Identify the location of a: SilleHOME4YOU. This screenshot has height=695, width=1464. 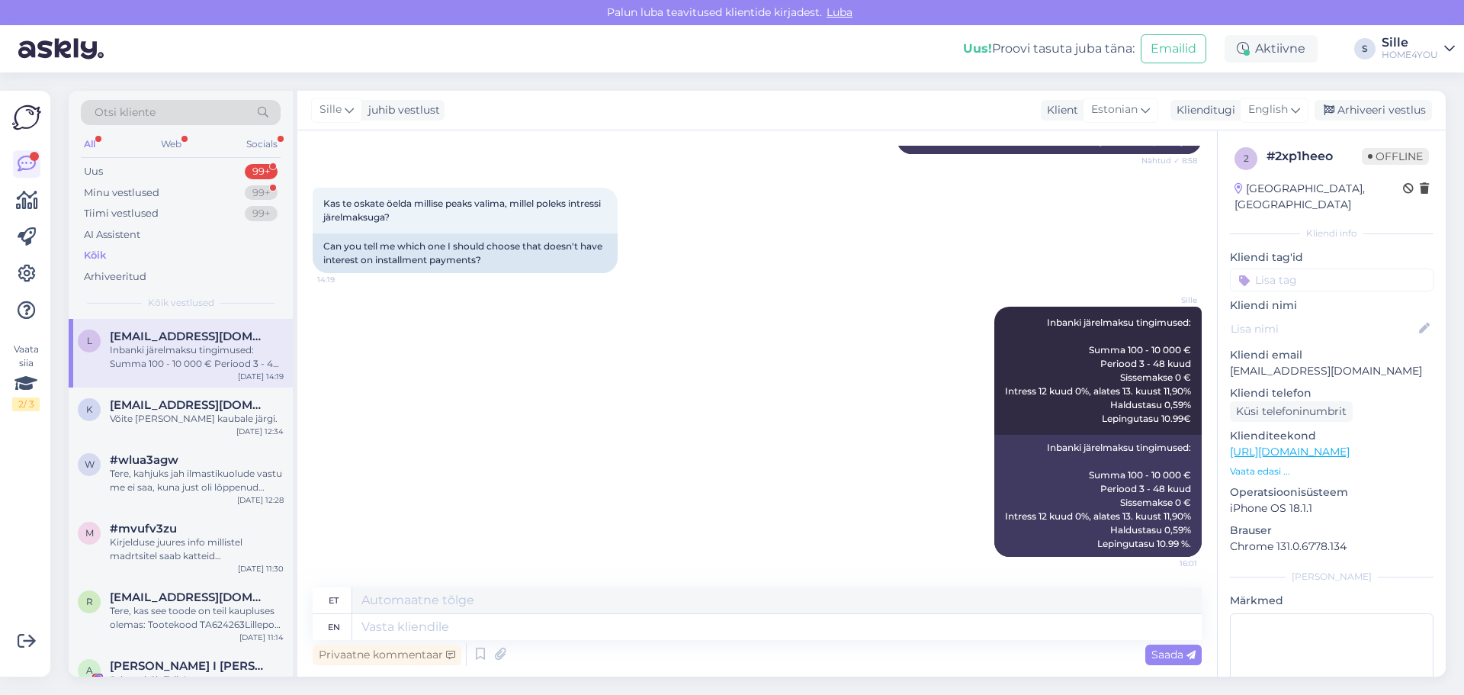
(1418, 49).